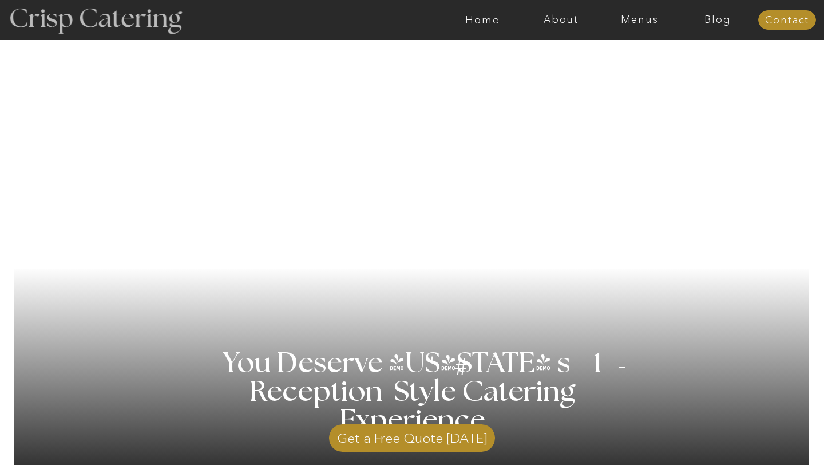 The width and height of the screenshot is (824, 465). What do you see at coordinates (561, 20) in the screenshot?
I see `a: About` at bounding box center [561, 20].